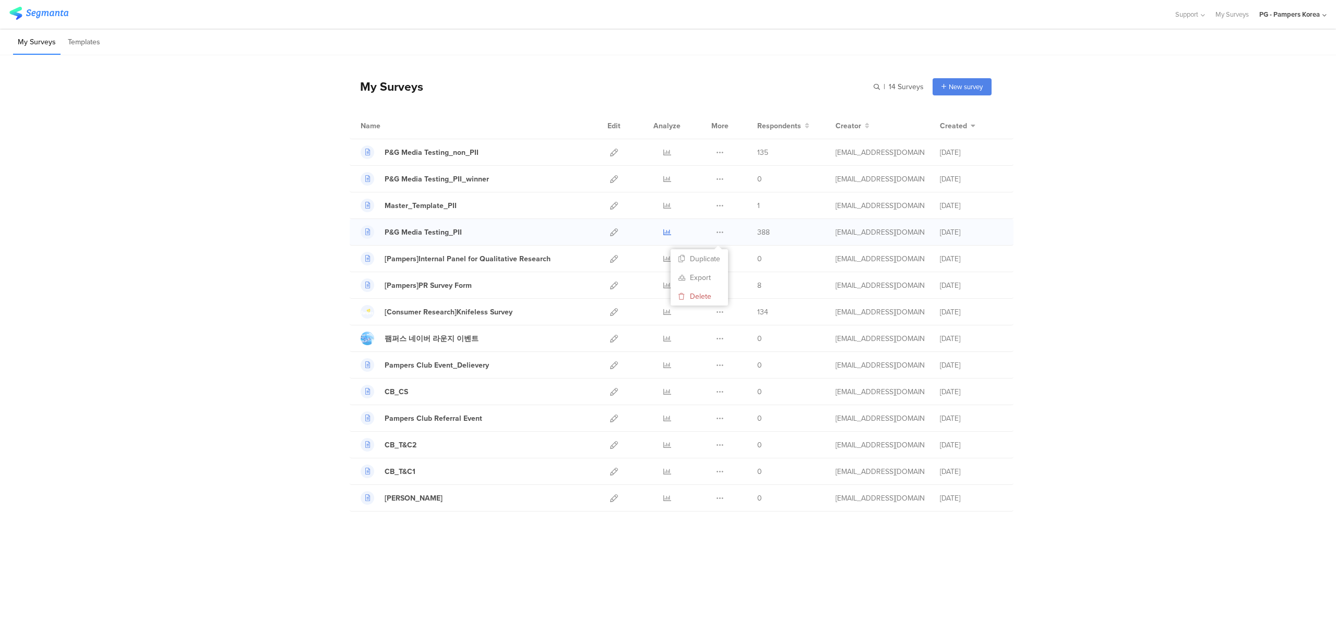 This screenshot has width=1336, height=633. Describe the element at coordinates (667, 126) in the screenshot. I see `div: Analyze` at that location.